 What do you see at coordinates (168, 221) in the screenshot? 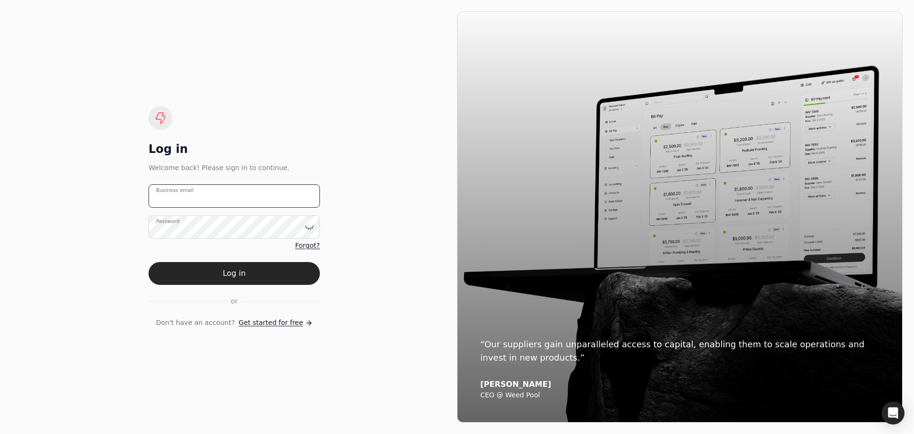
I see `label: Password` at bounding box center [168, 221].